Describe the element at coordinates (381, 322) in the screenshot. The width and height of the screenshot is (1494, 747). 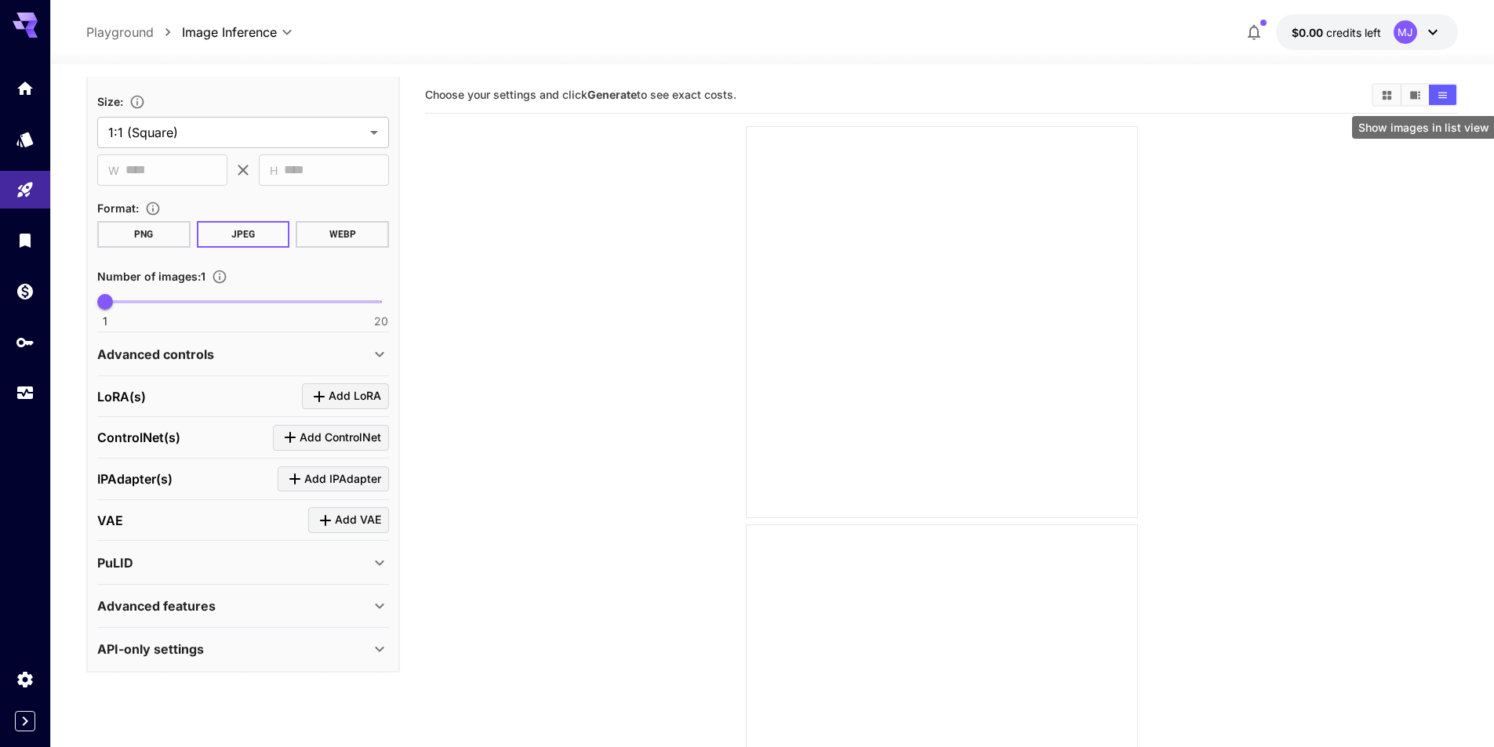
I see `span: 20` at that location.